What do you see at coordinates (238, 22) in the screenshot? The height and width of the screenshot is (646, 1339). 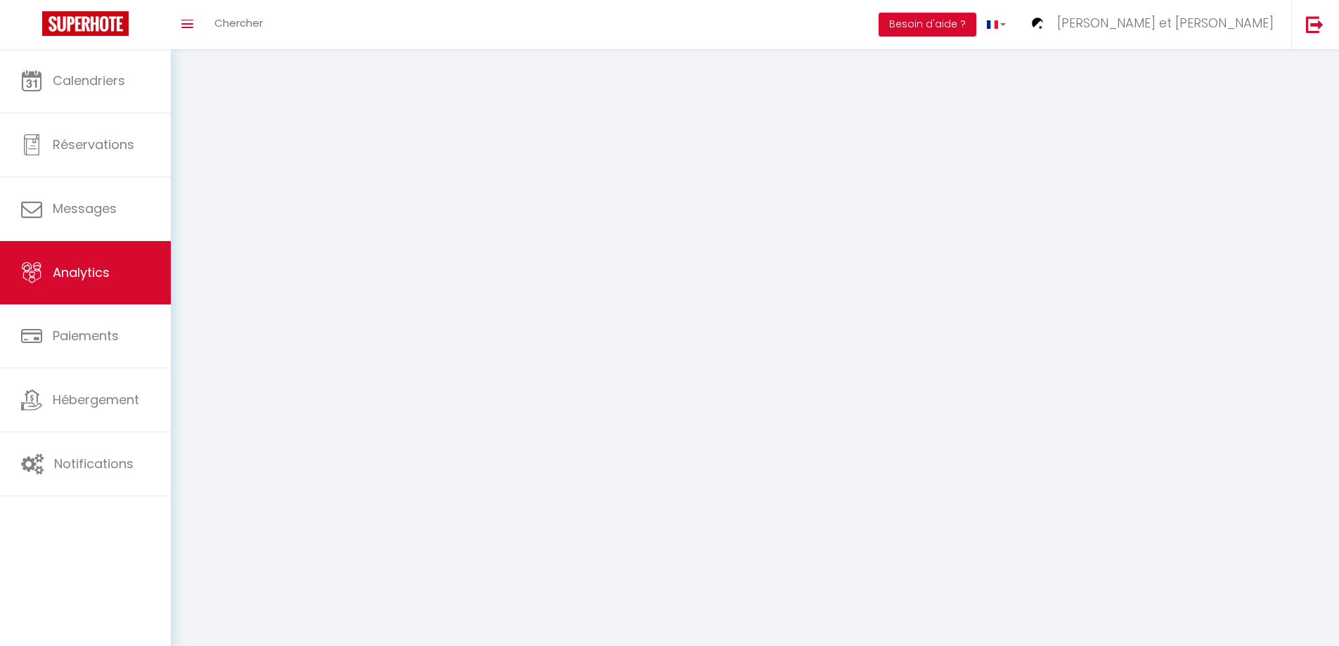 I see `span: Chercher` at bounding box center [238, 22].